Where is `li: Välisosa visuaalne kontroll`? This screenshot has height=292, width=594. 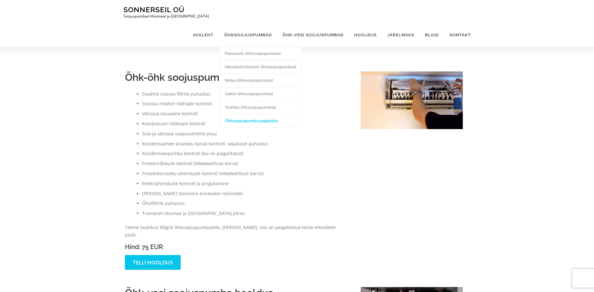
li: Välisosa visuaalne kontroll is located at coordinates (245, 114).